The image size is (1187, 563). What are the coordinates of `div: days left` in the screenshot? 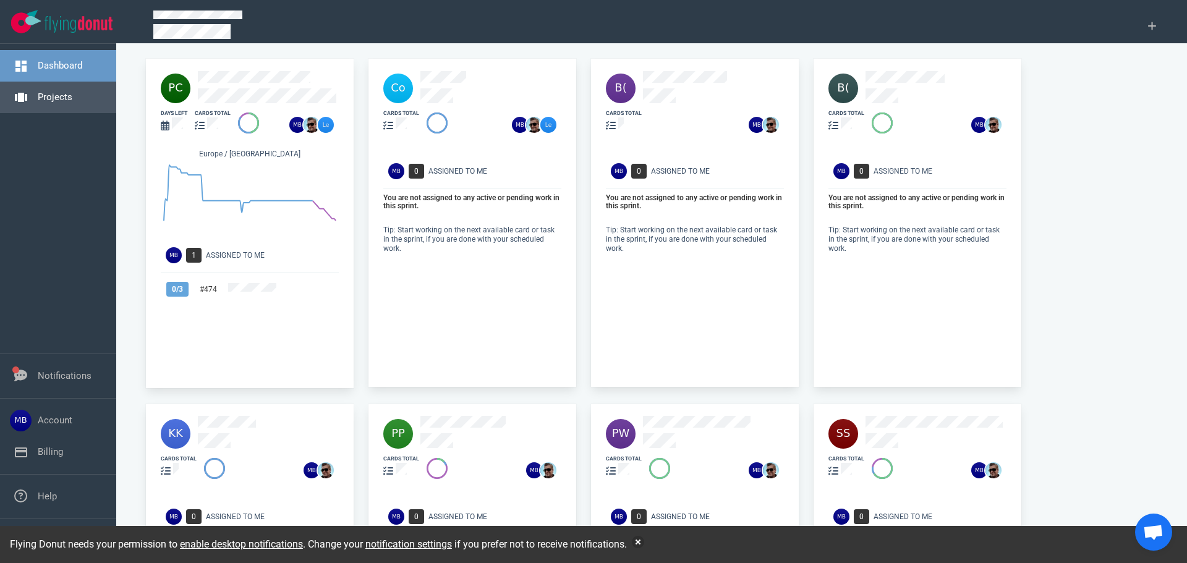 It's located at (174, 113).